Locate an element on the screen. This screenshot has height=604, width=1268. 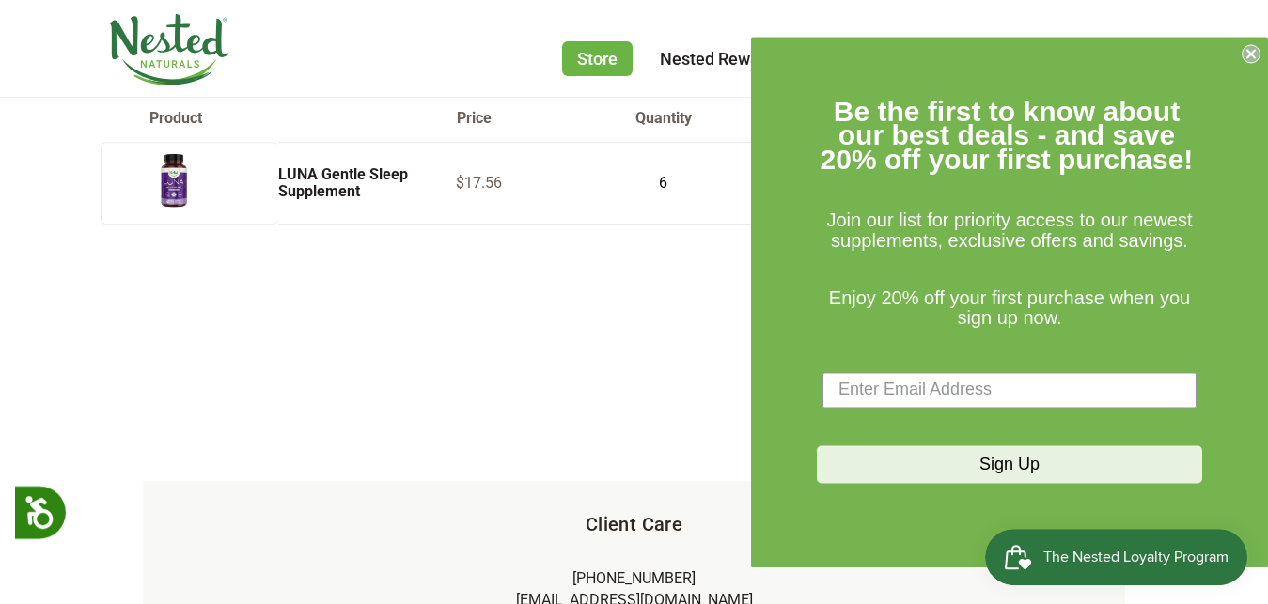
h5: Client Care is located at coordinates (633, 524).